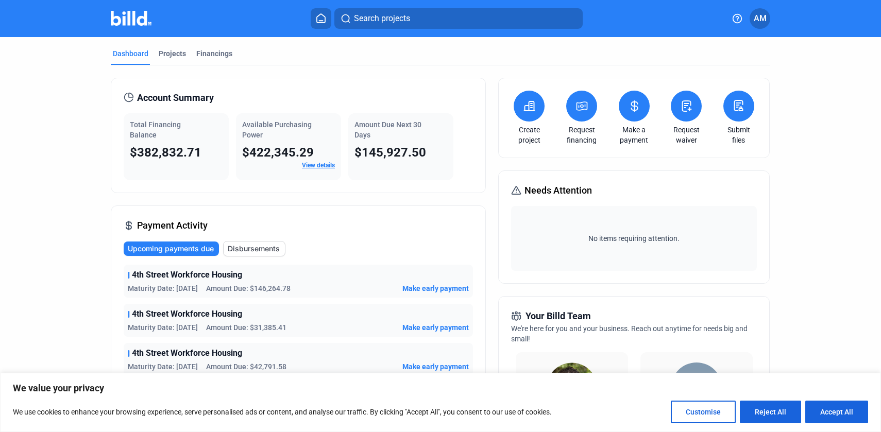  I want to click on span: $145,927.50, so click(390, 153).